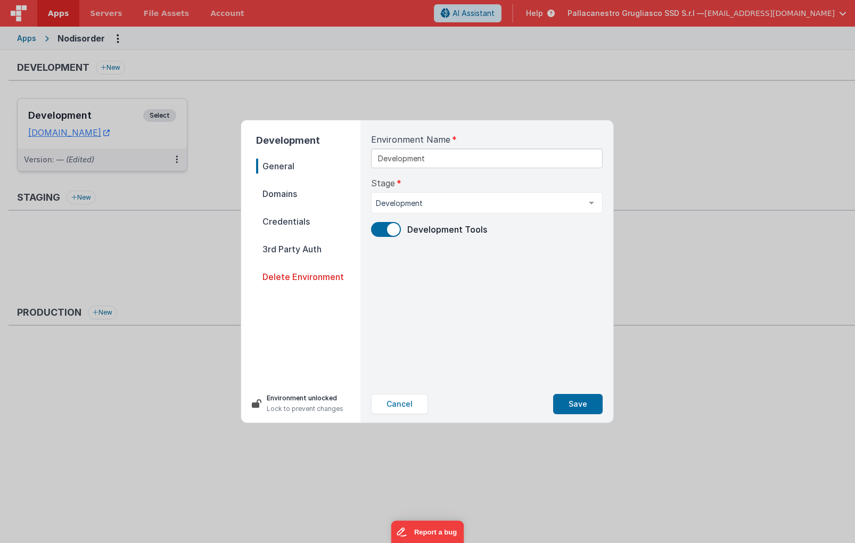 Image resolution: width=855 pixels, height=543 pixels. I want to click on span: Credentials, so click(308, 221).